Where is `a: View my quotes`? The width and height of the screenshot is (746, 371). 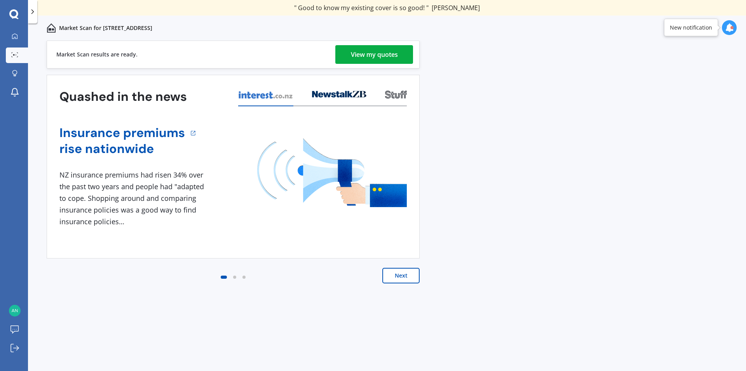
a: View my quotes is located at coordinates (374, 54).